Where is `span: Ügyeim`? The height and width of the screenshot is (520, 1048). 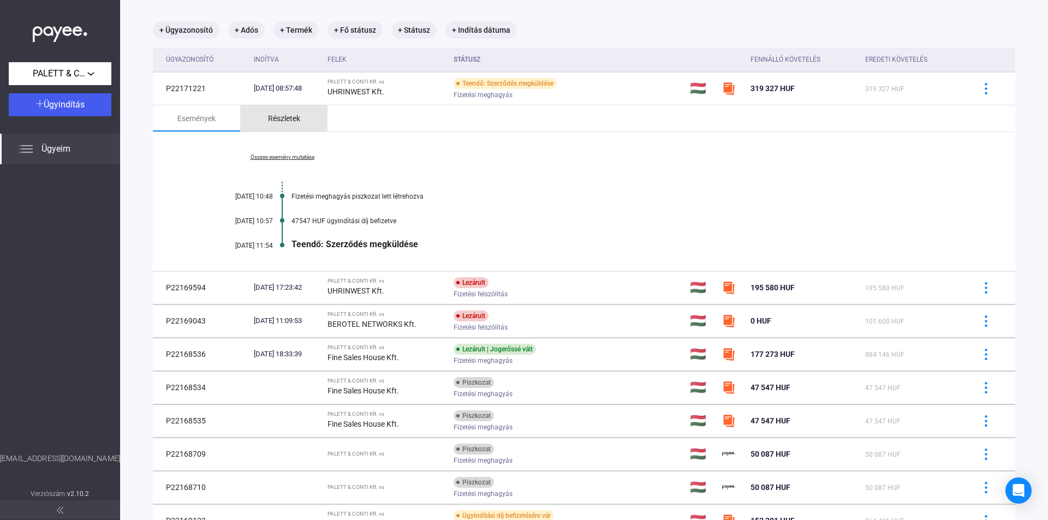
span: Ügyeim is located at coordinates (56, 149).